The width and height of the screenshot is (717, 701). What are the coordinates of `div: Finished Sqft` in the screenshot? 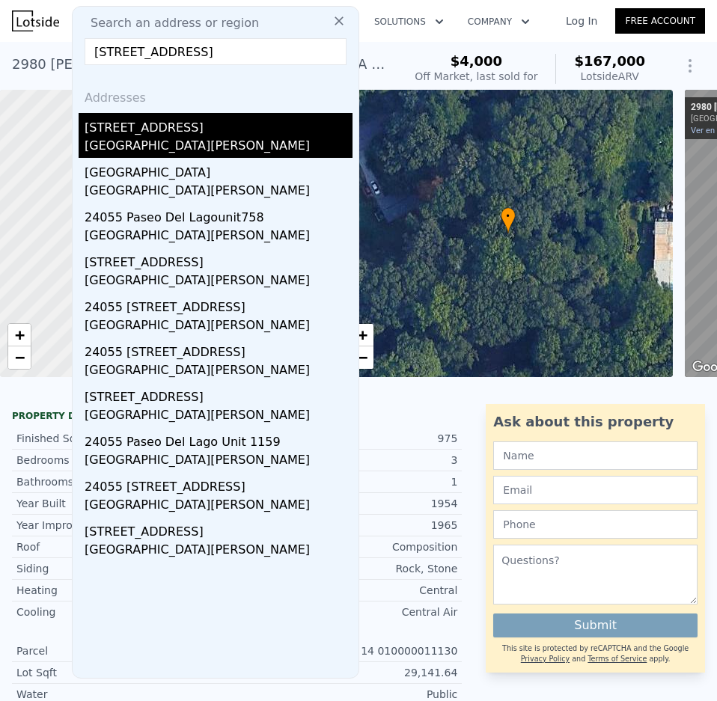 It's located at (126, 438).